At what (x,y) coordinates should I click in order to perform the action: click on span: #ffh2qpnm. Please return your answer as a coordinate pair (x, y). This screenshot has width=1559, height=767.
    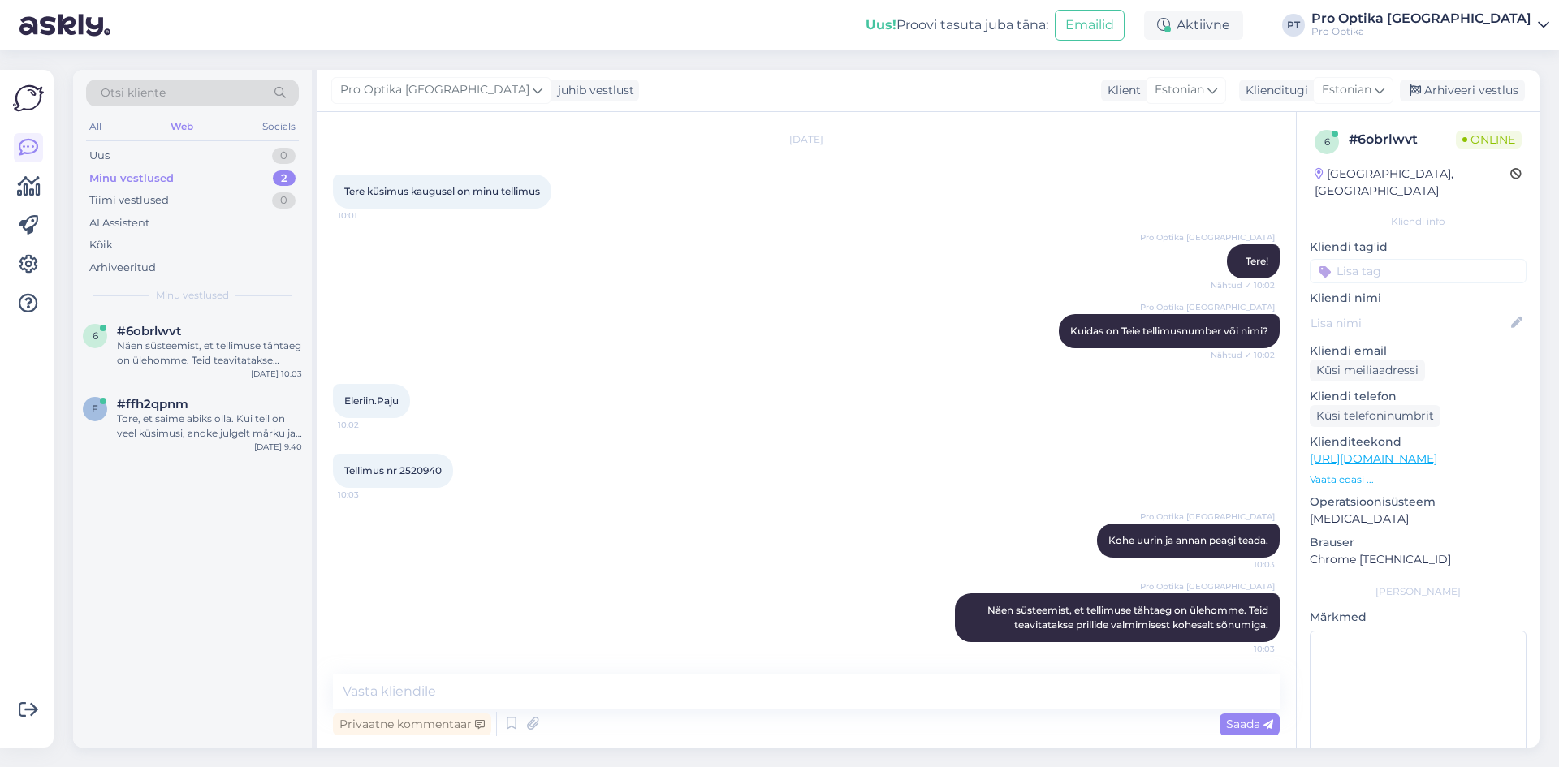
    Looking at the image, I should click on (153, 404).